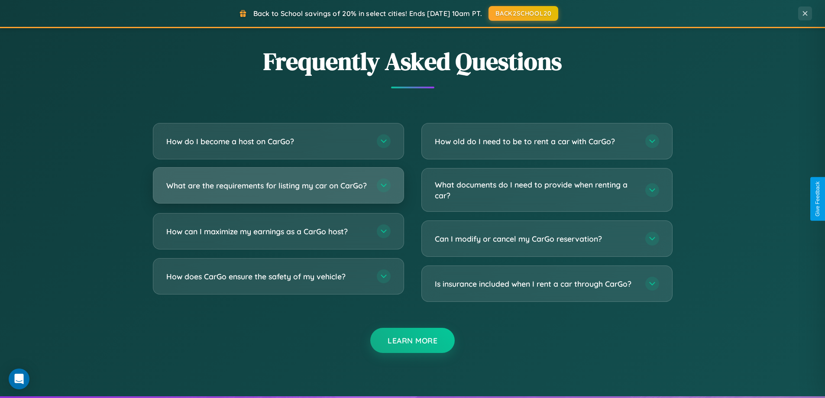  Describe the element at coordinates (536, 141) in the screenshot. I see `h3: How old do I need to be to rent a car with CarGo?` at that location.